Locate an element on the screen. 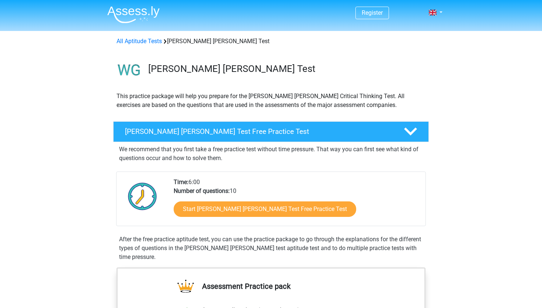 This screenshot has width=542, height=308. img: watson glaser test is located at coordinates (129, 70).